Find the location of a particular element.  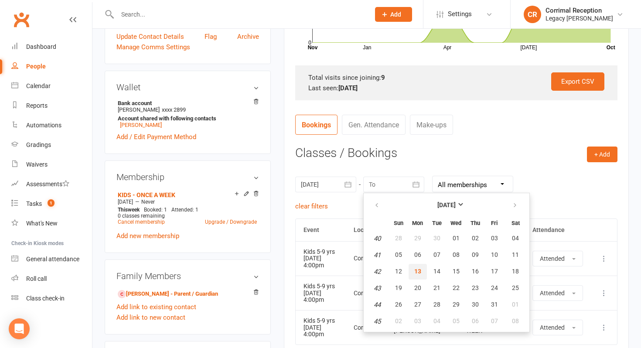

a: clear filters is located at coordinates (311, 206).